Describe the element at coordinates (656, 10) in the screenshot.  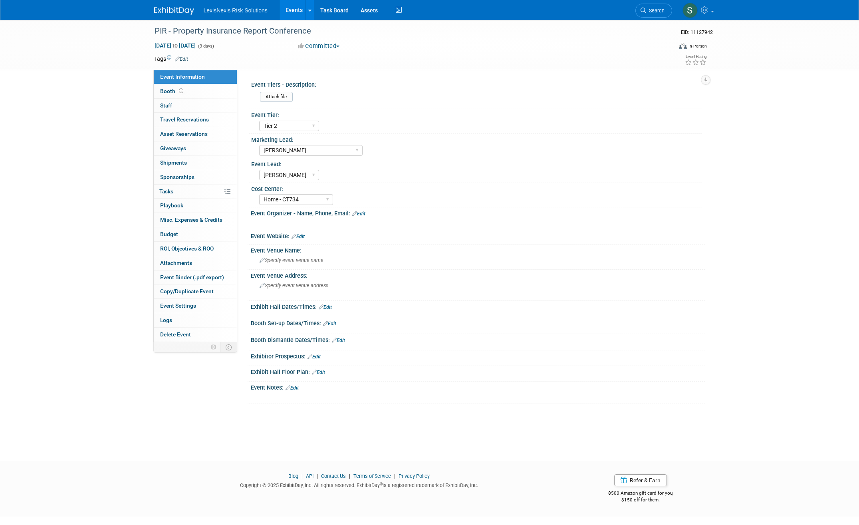
I see `span: Search` at that location.